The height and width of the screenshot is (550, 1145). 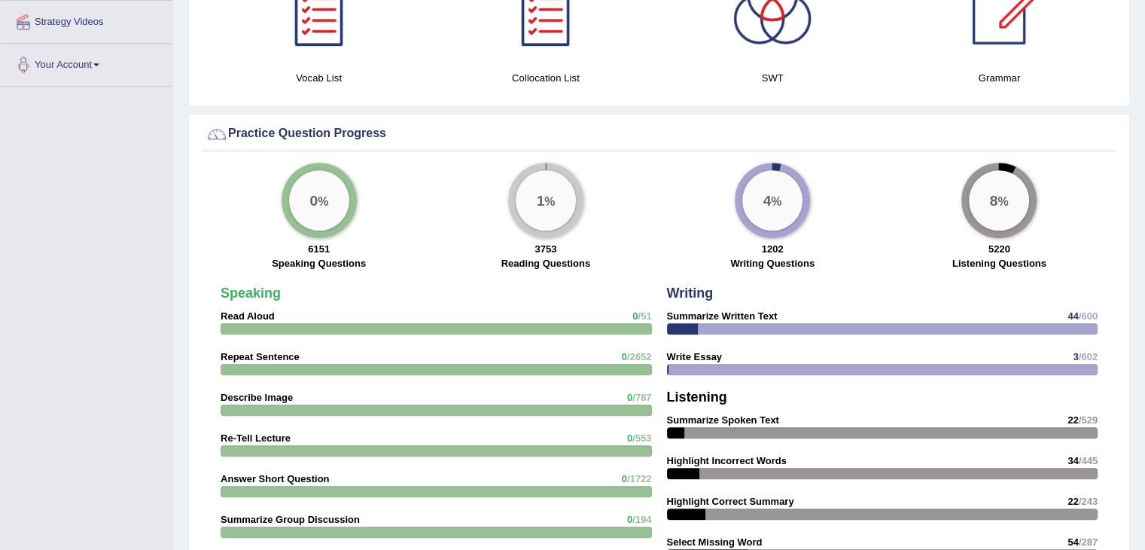 I want to click on label: Speaking Questions, so click(x=319, y=263).